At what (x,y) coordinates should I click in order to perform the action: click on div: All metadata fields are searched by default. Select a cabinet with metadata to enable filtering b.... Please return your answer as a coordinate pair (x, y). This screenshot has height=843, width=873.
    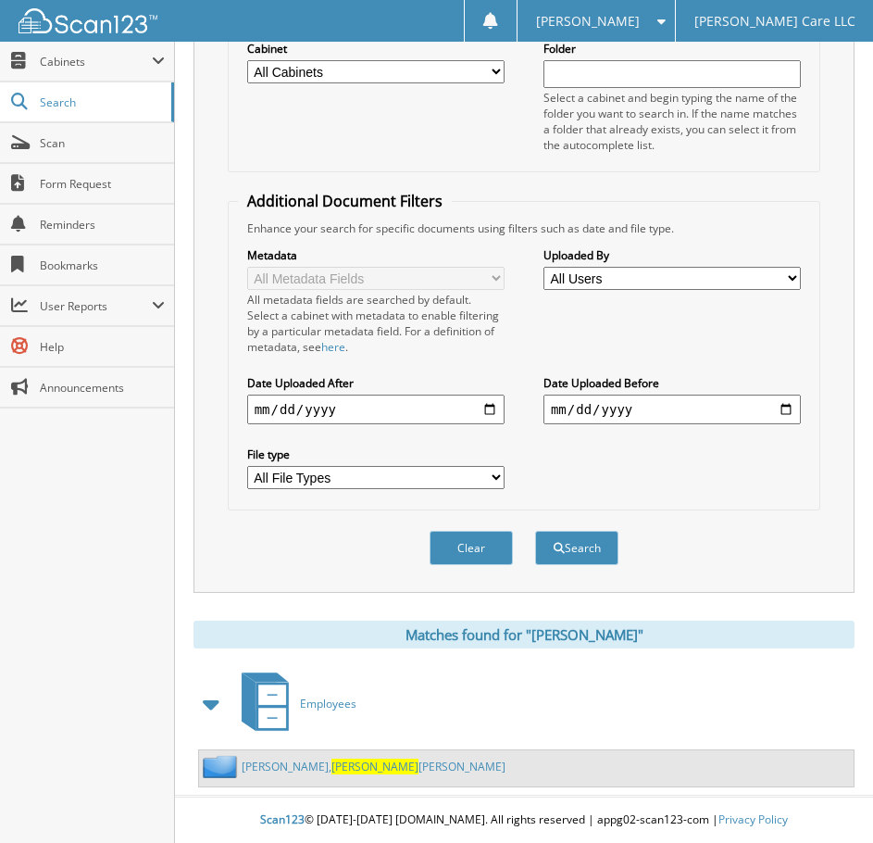
    Looking at the image, I should click on (376, 323).